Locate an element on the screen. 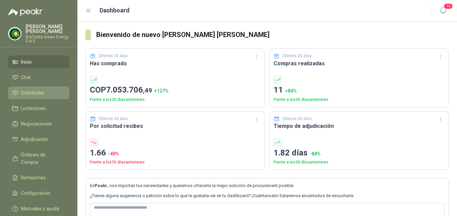  p: En , nos importan tus necesidades y queremos ofrecerte la mejor solución de procurement posible. is located at coordinates (267, 186).